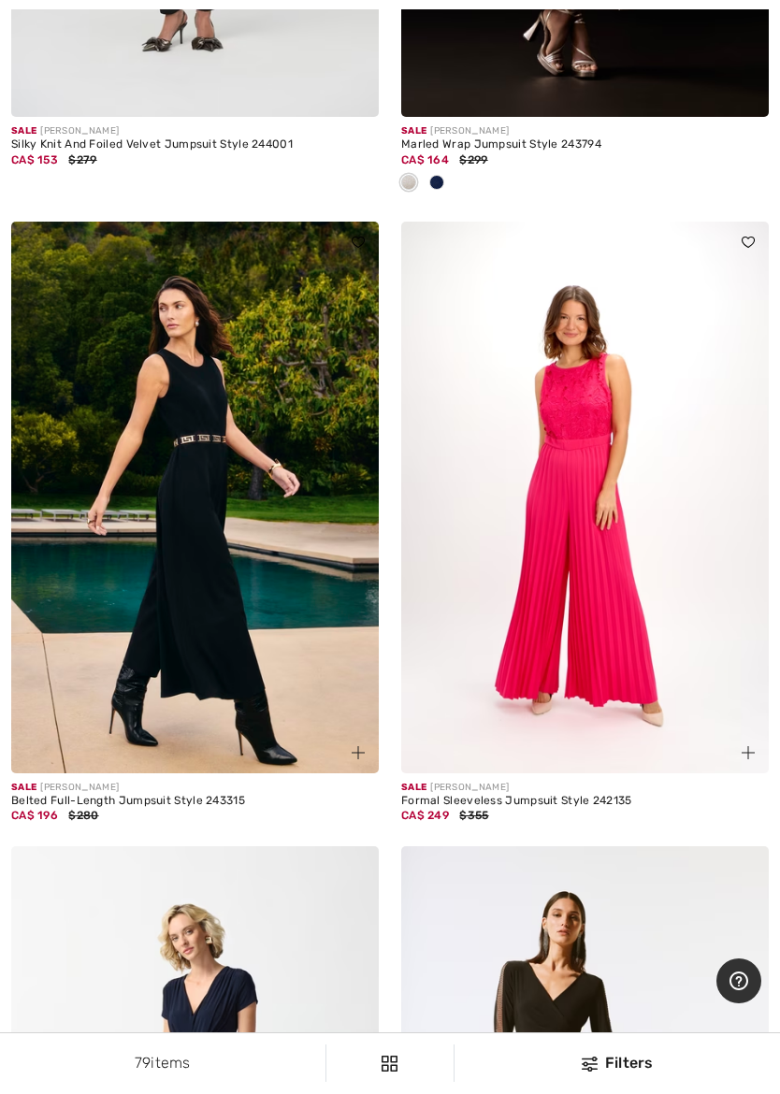 This screenshot has width=780, height=1094. I want to click on div: Filters, so click(617, 1063).